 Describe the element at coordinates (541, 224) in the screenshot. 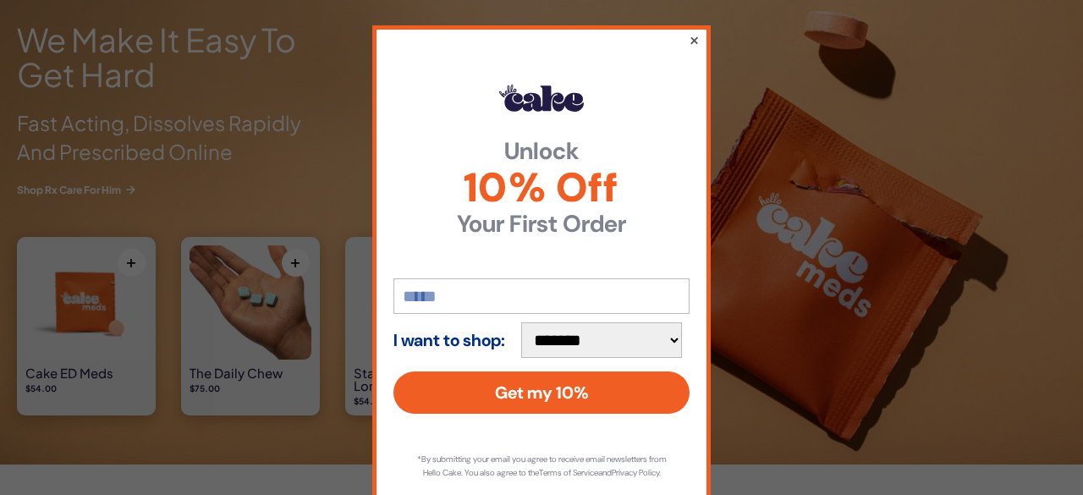

I see `strong: Your First Order` at that location.